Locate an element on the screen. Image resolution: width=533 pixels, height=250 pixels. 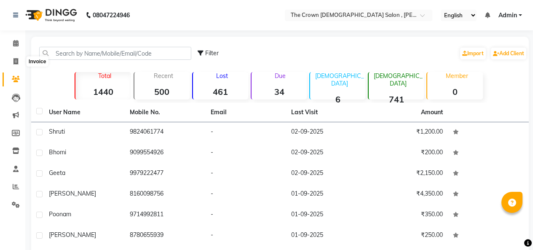
th: Email is located at coordinates (246, 112).